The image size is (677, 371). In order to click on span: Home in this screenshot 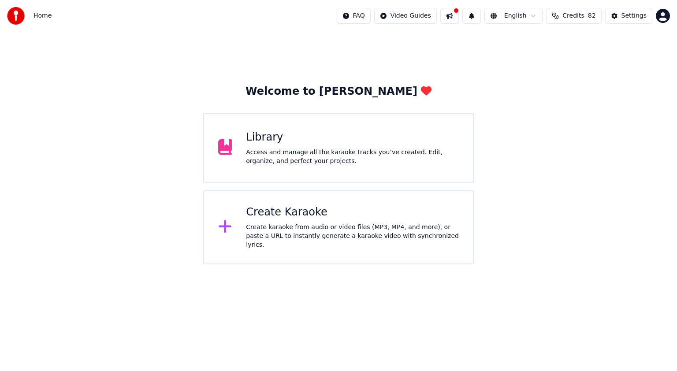, I will do `click(42, 16)`.